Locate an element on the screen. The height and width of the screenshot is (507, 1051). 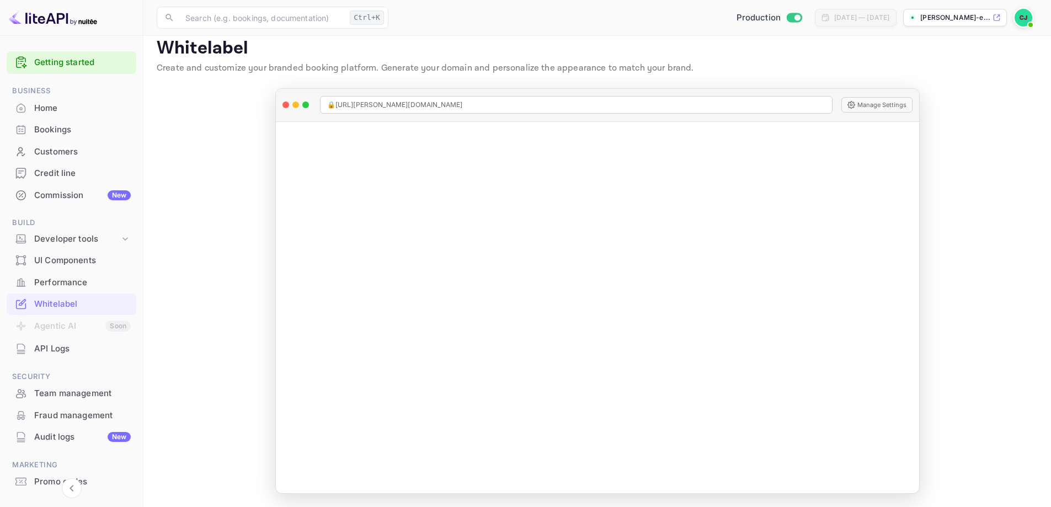
p: Whitelabel is located at coordinates (597, 49).